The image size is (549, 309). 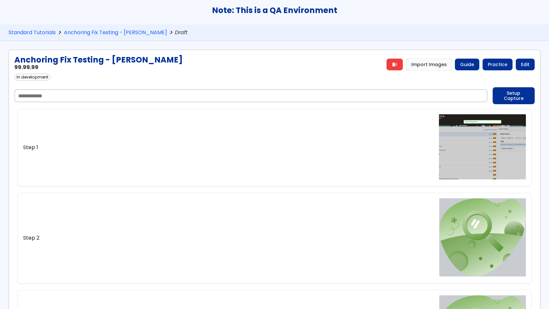 What do you see at coordinates (395, 64) in the screenshot?
I see `a: delete_sweep` at bounding box center [395, 64].